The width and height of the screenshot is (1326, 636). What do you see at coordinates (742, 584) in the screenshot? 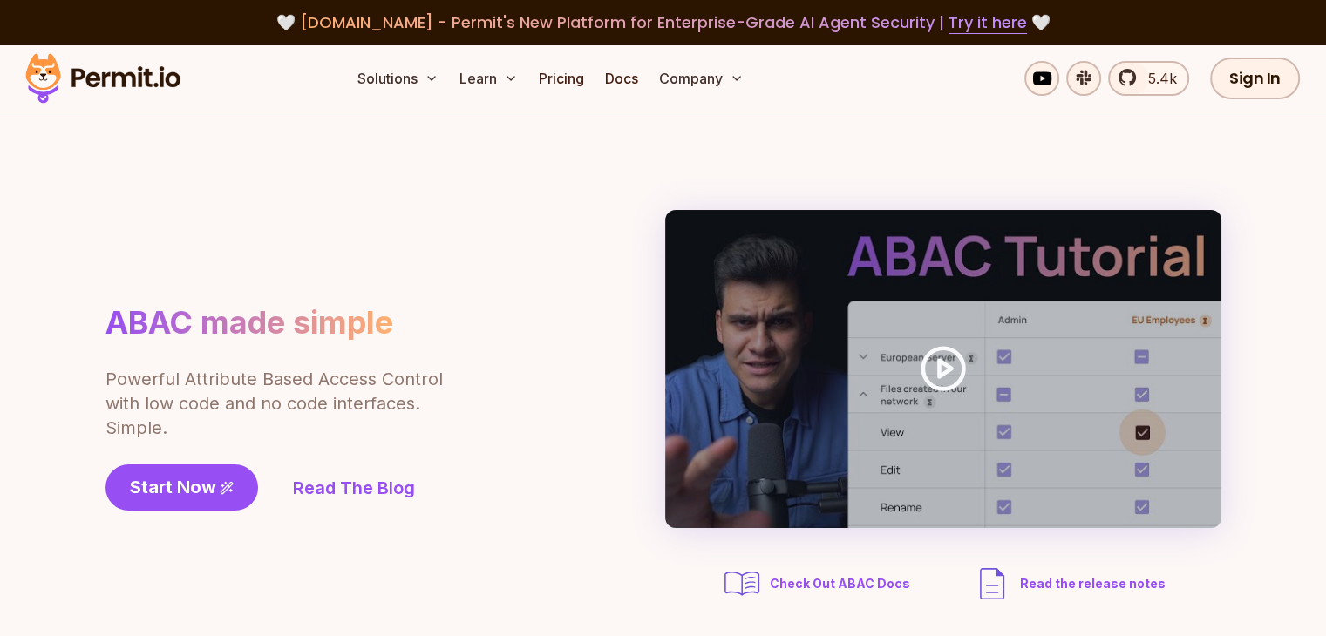
I see `img: abac docs` at bounding box center [742, 584].